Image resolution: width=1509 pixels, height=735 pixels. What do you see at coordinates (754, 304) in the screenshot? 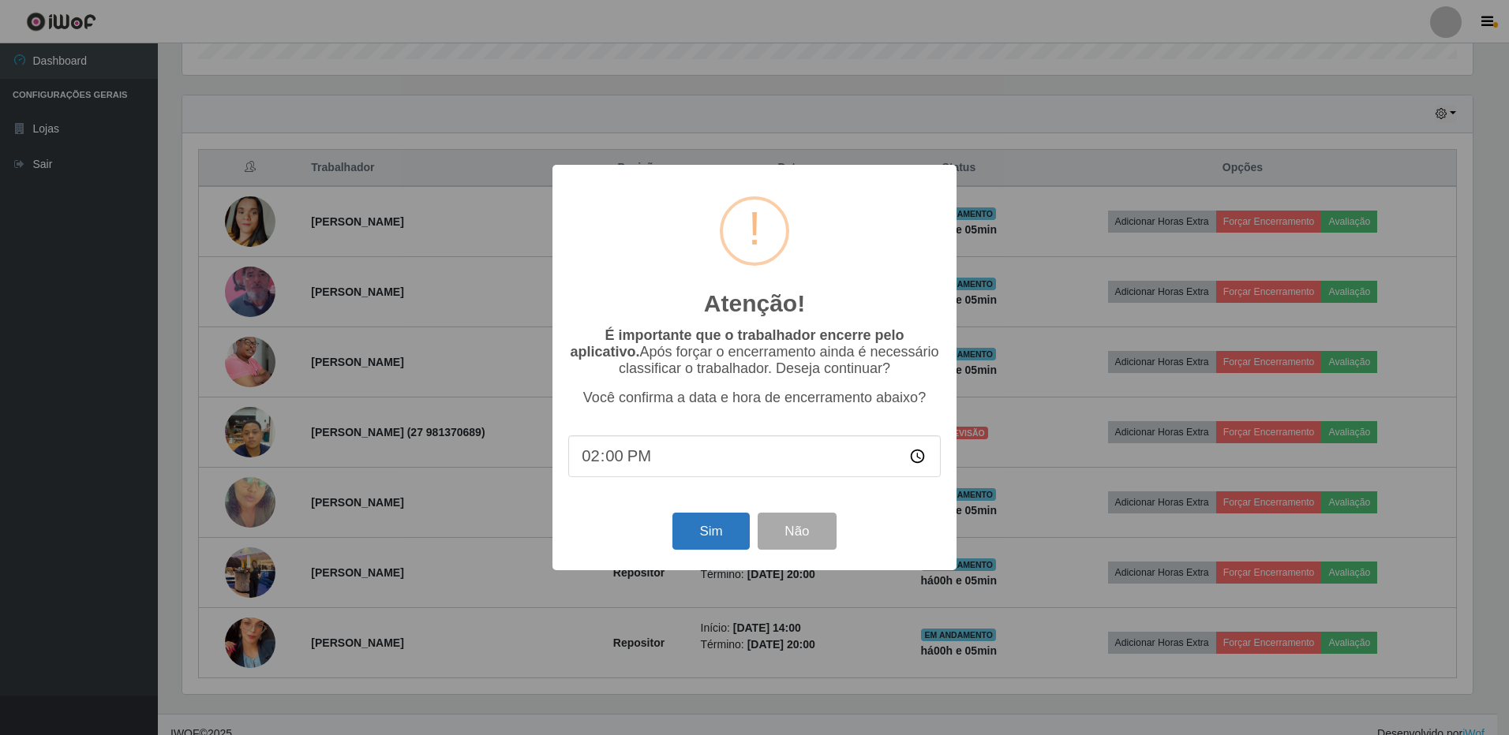
I see `h2: Atenção!` at bounding box center [754, 304].